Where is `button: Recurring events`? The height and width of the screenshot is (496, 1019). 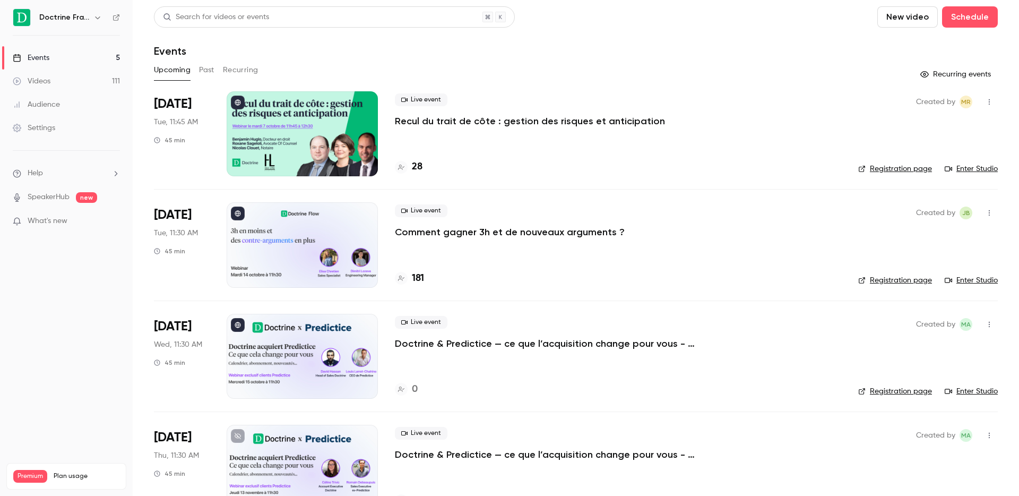
button: Recurring events is located at coordinates (957, 74).